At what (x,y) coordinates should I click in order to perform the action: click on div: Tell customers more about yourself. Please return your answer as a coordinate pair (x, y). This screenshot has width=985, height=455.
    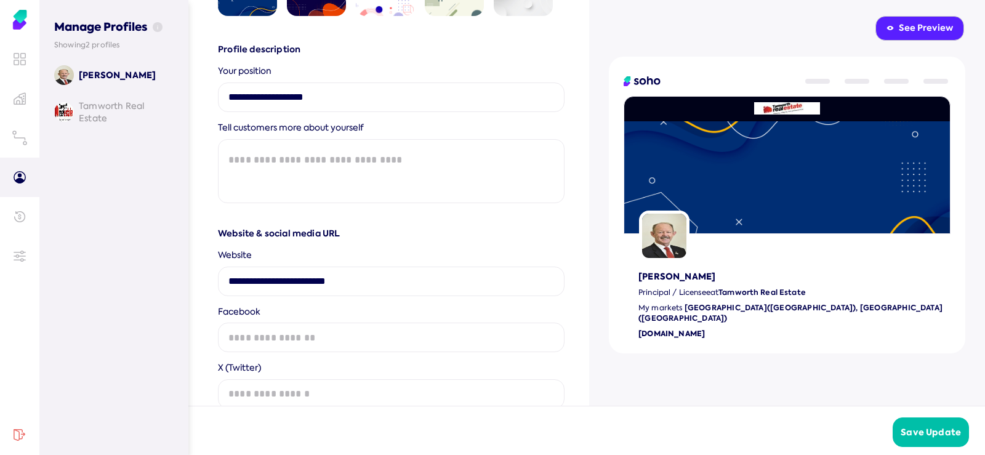
    Looking at the image, I should click on (391, 128).